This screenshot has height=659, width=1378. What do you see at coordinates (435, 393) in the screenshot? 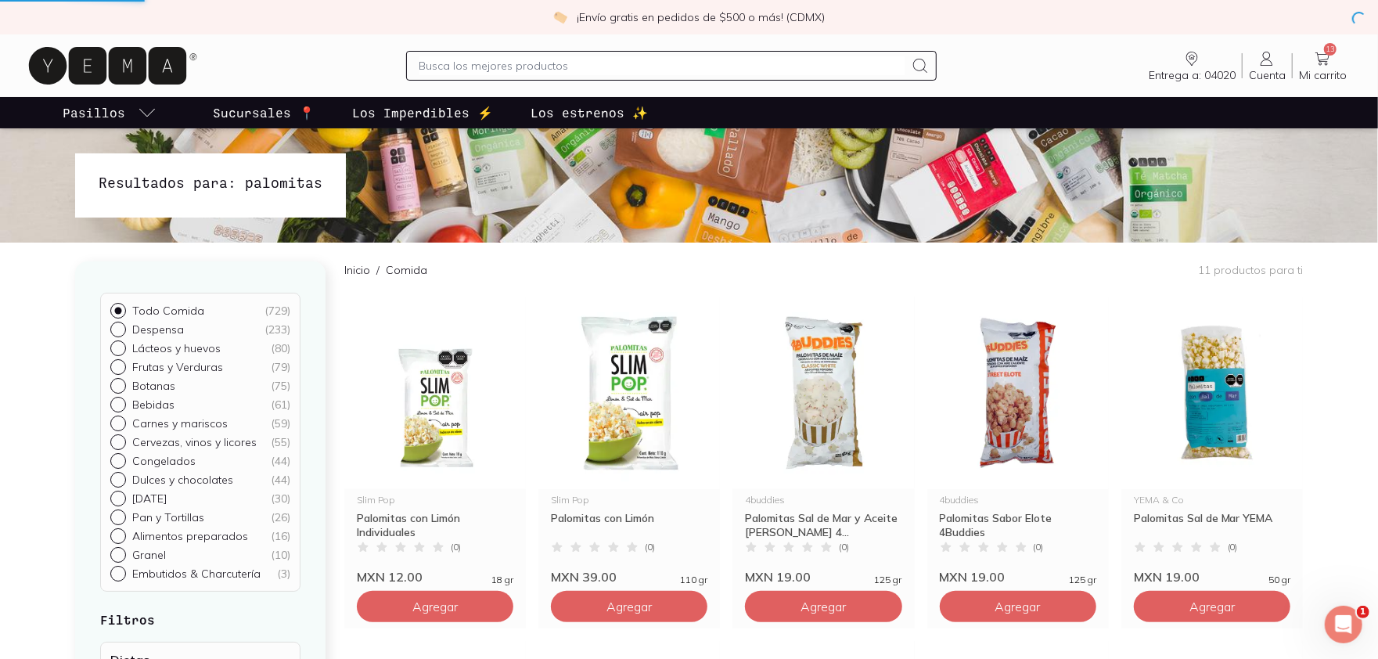
I see `img: 34299 palomitas limon individuales slim pop` at bounding box center [435, 393].